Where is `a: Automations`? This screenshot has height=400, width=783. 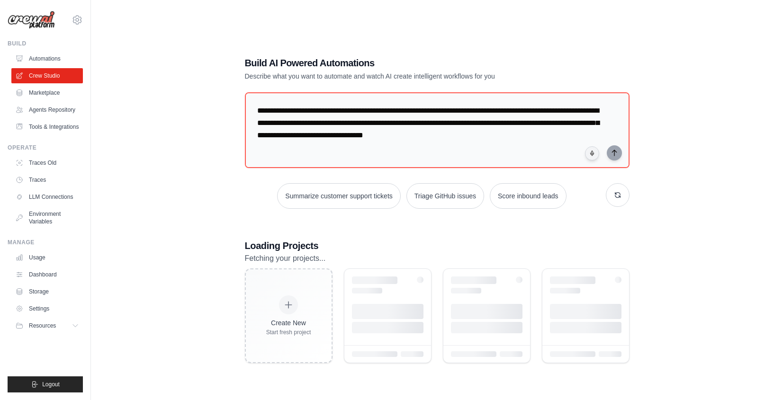 a: Automations is located at coordinates (47, 59).